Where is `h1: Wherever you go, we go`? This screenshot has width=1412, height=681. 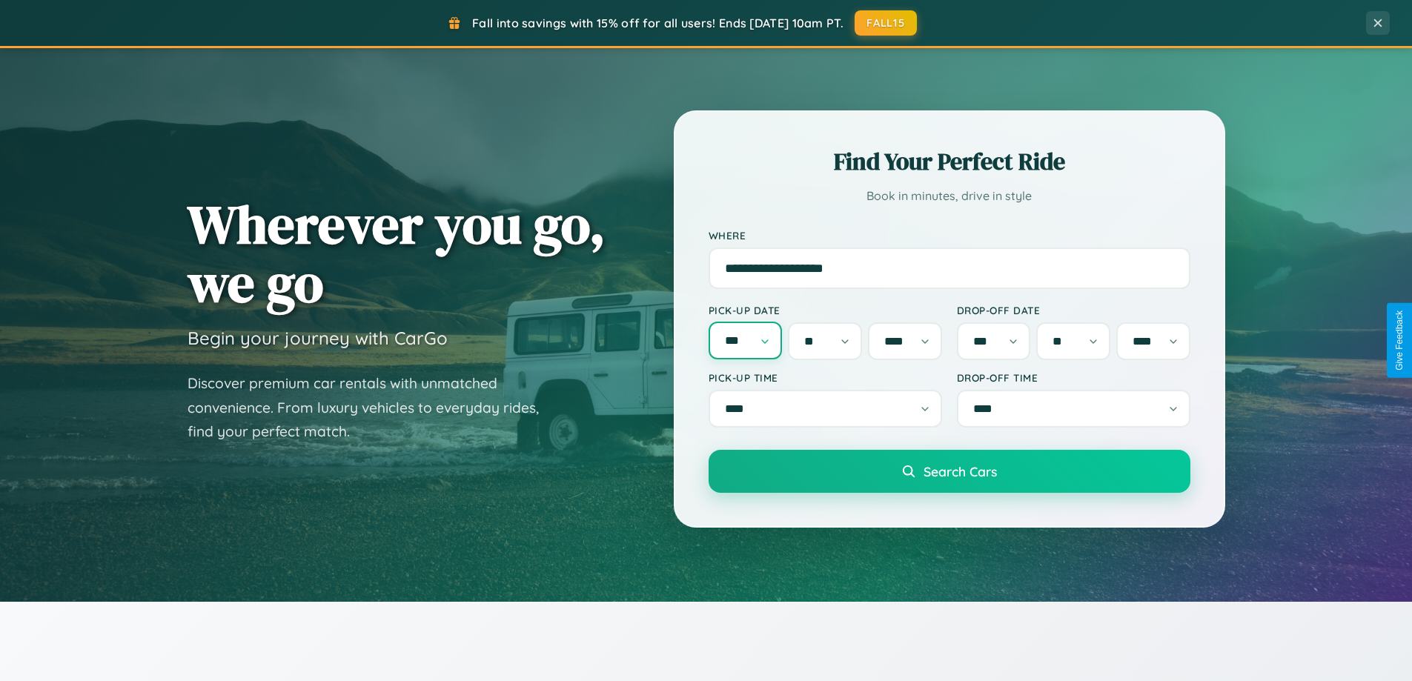
h1: Wherever you go, we go is located at coordinates (396, 253).